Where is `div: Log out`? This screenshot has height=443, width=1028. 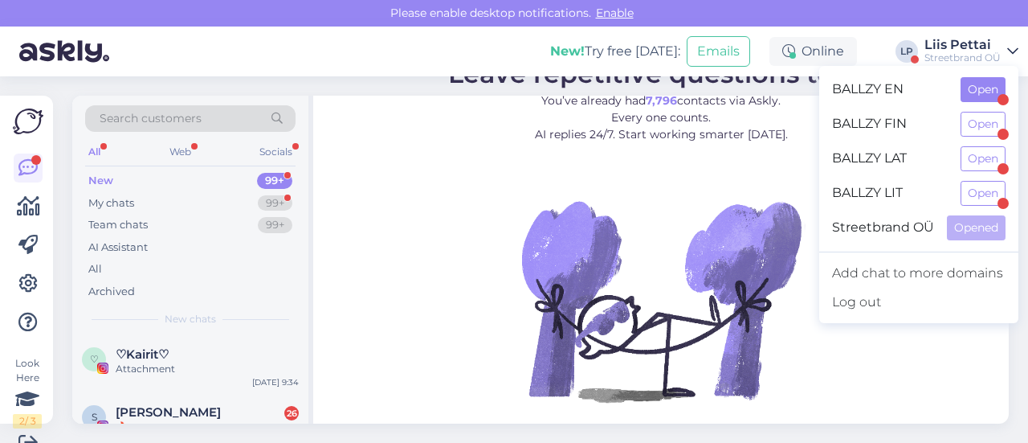 div: Log out is located at coordinates (919, 302).